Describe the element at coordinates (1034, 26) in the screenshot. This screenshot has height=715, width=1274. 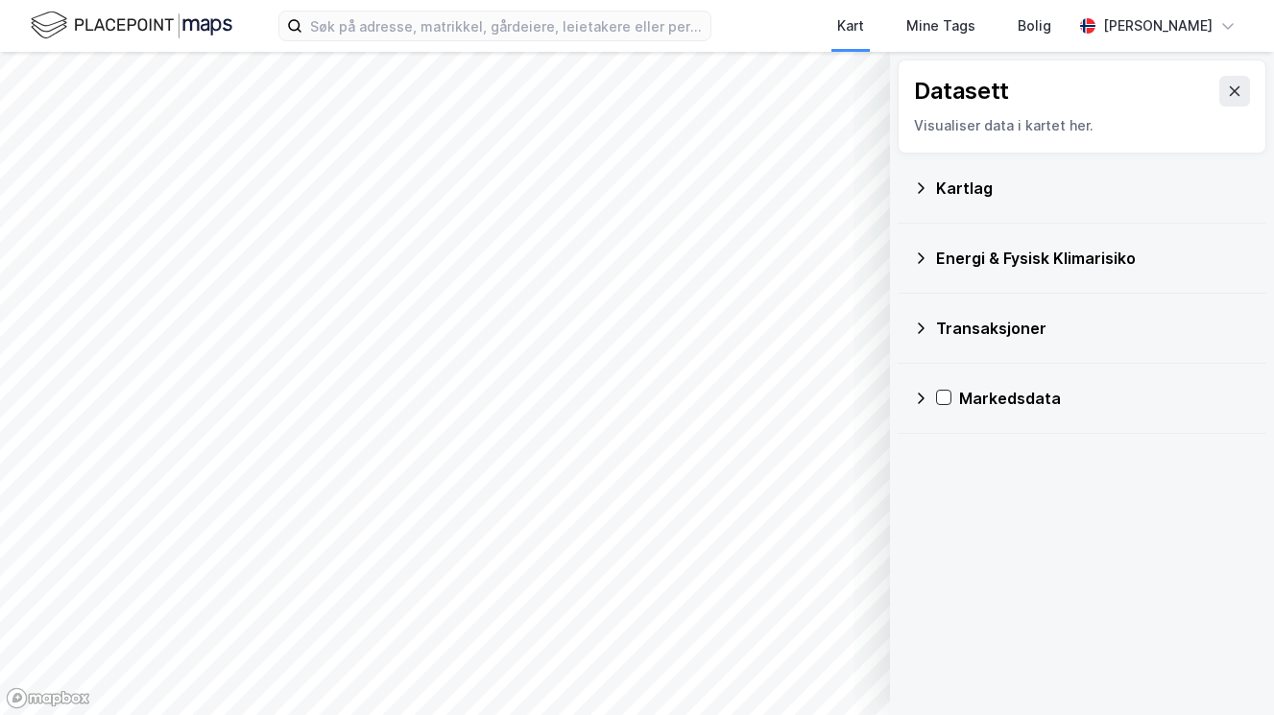
I see `div: Bolig` at that location.